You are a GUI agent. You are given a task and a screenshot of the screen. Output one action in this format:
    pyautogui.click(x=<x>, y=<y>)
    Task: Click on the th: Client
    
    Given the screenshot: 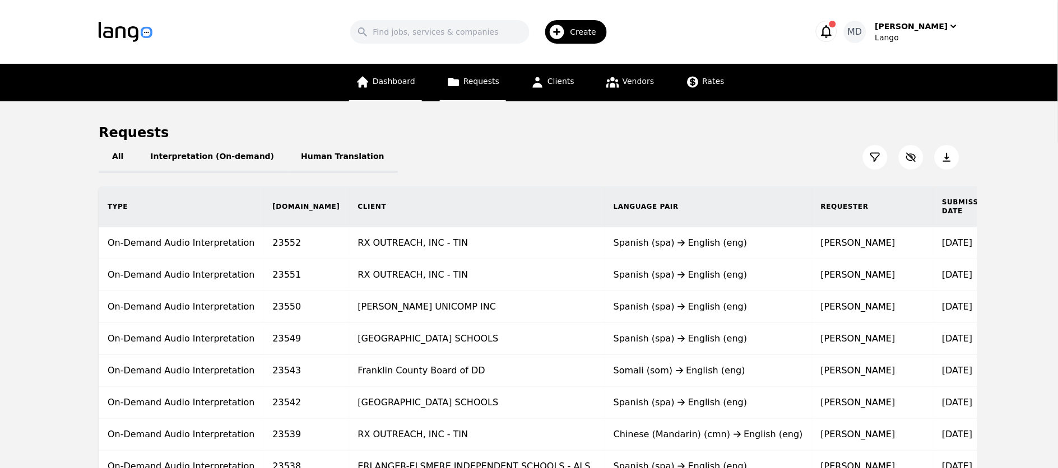 What is the action you would take?
    pyautogui.click(x=477, y=207)
    